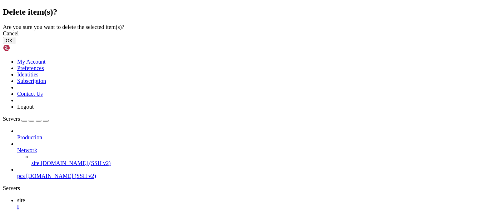 The image size is (488, 214). What do you see at coordinates (199, 13) in the screenshot?
I see `x-row: [systemd]` at bounding box center [199, 13].